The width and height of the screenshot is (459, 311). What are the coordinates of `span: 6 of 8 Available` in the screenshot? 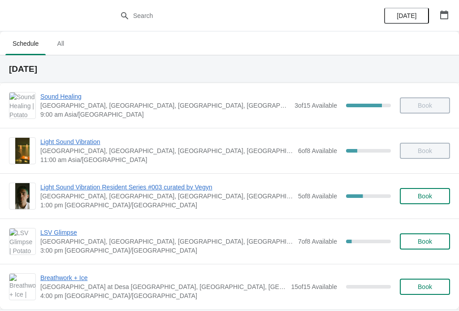 It's located at (317, 151).